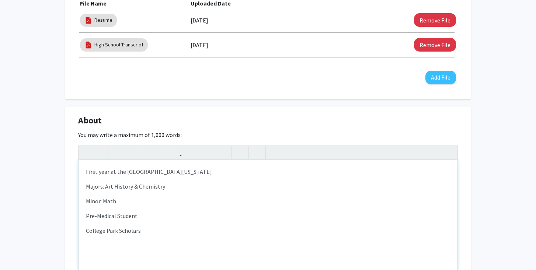 The height and width of the screenshot is (270, 536). I want to click on button: Remove High School Transcript File, so click(435, 45).